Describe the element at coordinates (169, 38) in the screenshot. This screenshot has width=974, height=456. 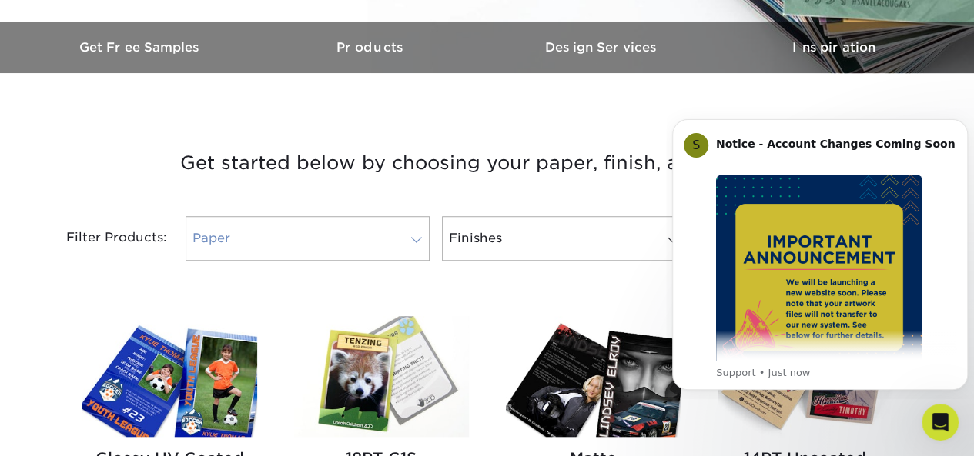
I see `b: Notice - Account Changes Coming Soon` at that location.